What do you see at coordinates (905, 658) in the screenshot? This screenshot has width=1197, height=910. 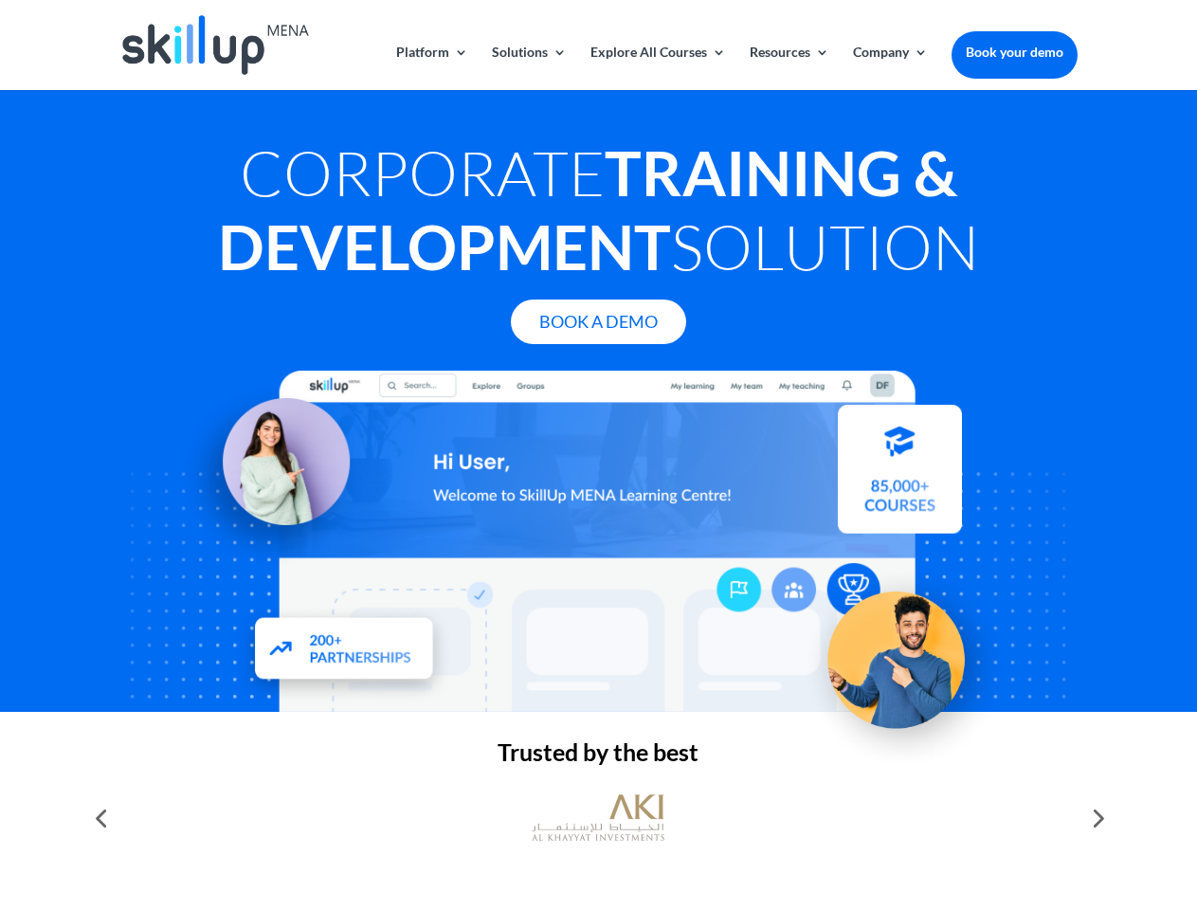 I see `img: Upskill your workforce - SkillUp` at bounding box center [905, 658].